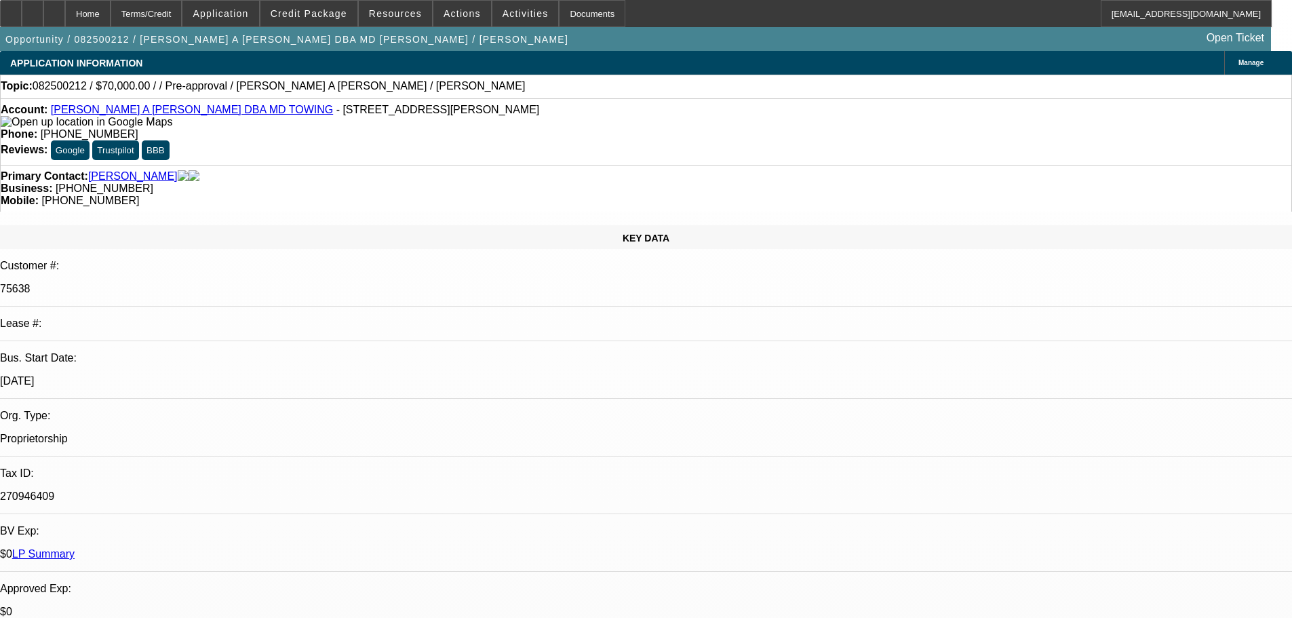  What do you see at coordinates (645, 238) in the screenshot?
I see `span: KEY DATA` at bounding box center [645, 238].